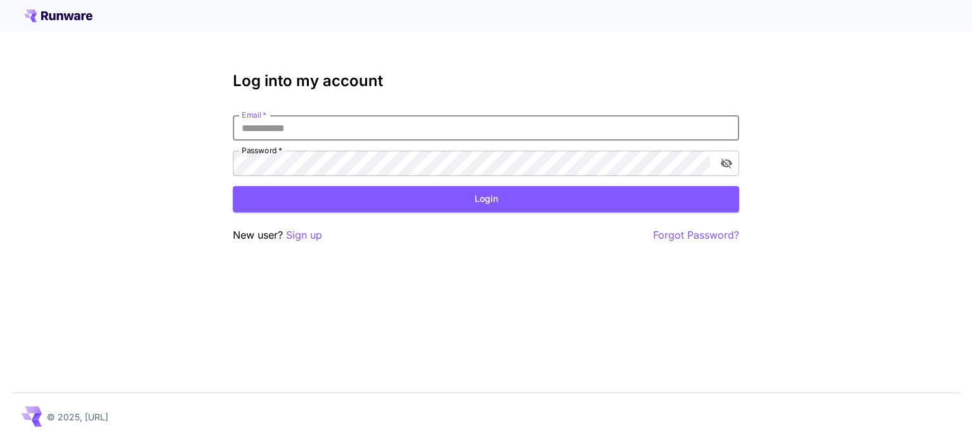  I want to click on button: toggle password visibility, so click(726, 163).